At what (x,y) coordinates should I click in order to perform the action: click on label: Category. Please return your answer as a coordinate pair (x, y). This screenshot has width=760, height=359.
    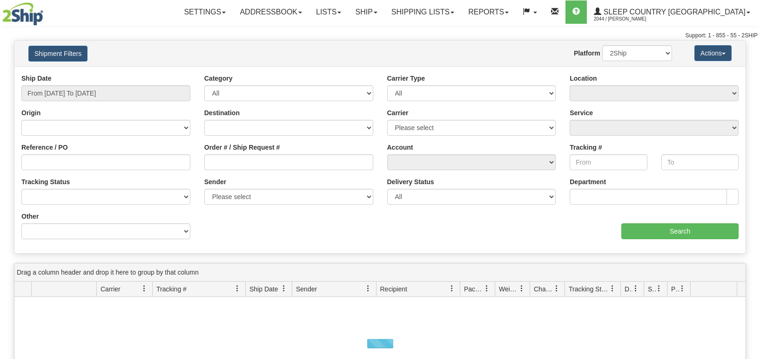
    Looking at the image, I should click on (218, 78).